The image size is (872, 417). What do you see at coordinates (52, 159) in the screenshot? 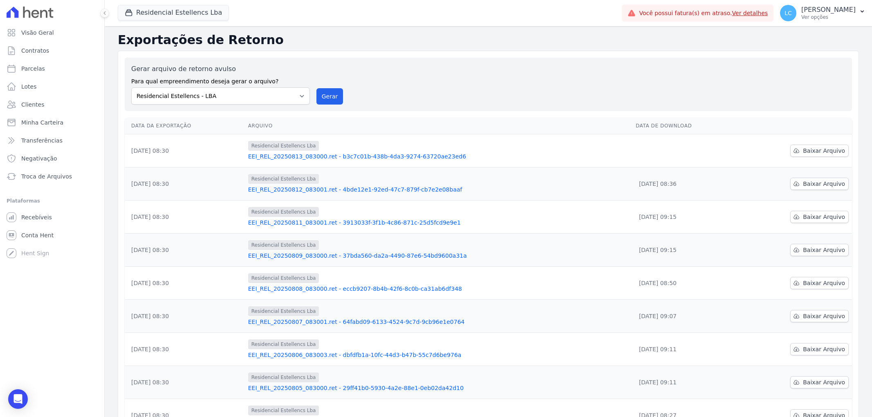
I see `a: Negativação` at bounding box center [52, 159].